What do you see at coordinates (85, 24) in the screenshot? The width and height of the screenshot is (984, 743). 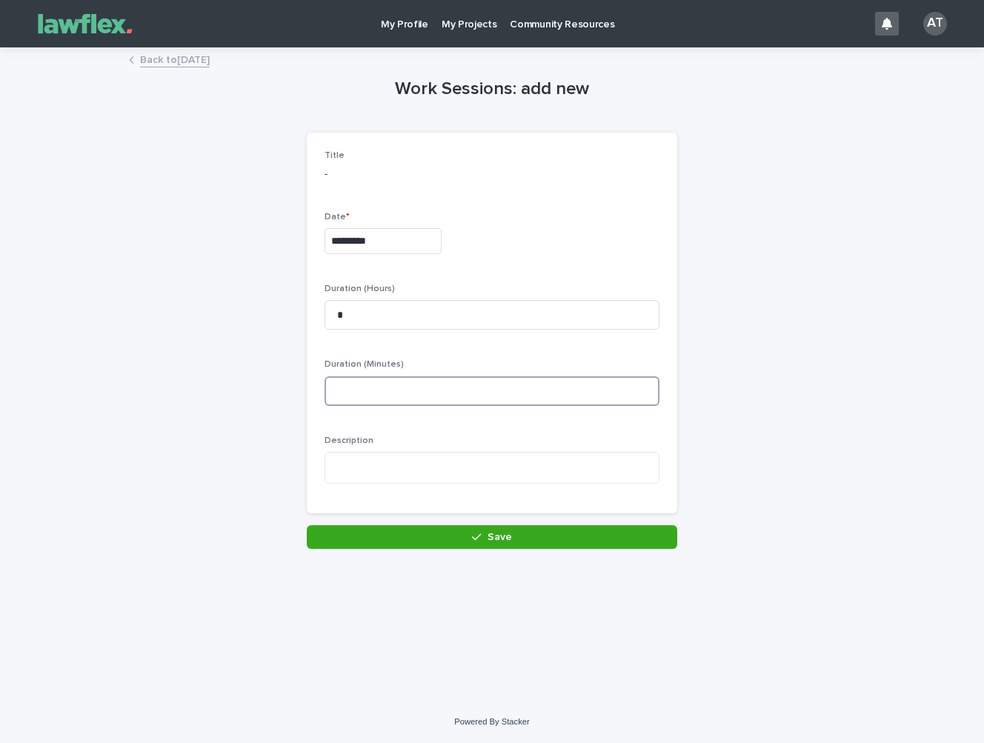 I see `img: Gnvw4qrBSHOAfo8VMhG6` at bounding box center [85, 24].